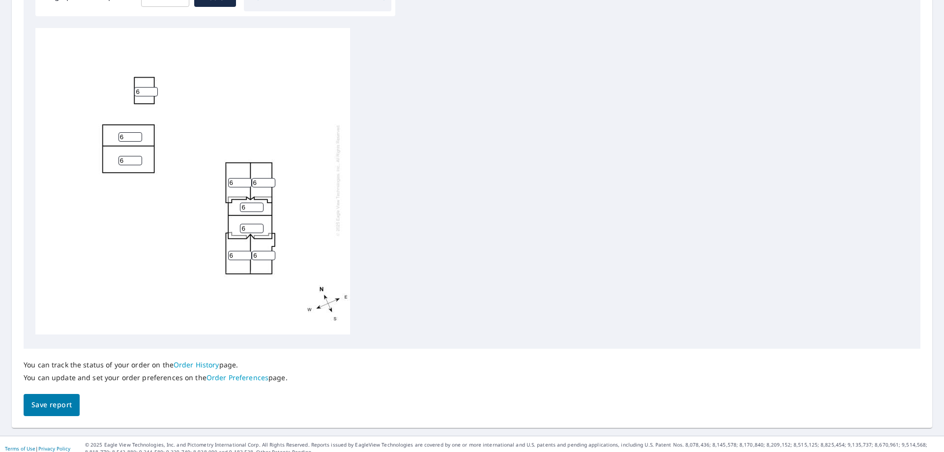 The width and height of the screenshot is (944, 452). Describe the element at coordinates (196, 364) in the screenshot. I see `a: Order History` at that location.